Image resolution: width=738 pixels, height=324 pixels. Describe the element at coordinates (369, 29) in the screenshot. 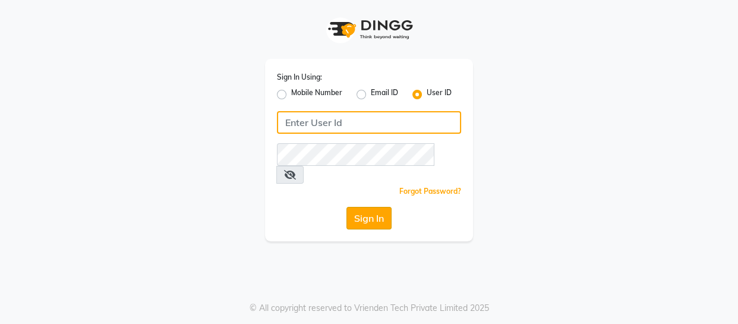

I see `img: logo1.svg` at that location.